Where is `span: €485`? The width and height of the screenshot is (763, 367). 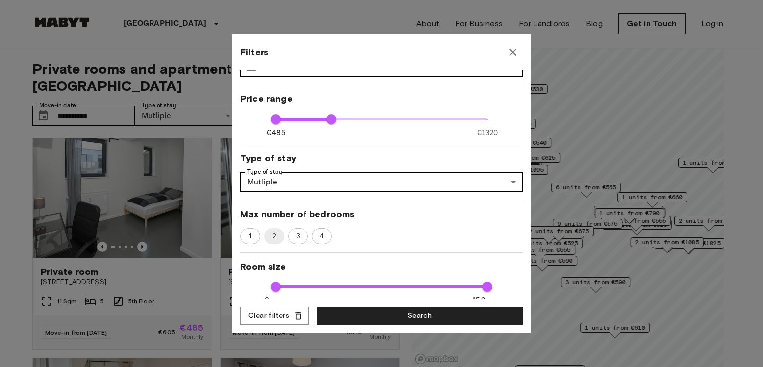 span: €485 is located at coordinates (276, 133).